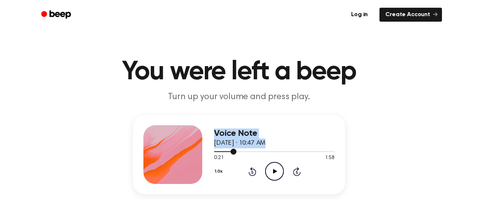  I want to click on p: Turn up your volume and press play., so click(239, 97).